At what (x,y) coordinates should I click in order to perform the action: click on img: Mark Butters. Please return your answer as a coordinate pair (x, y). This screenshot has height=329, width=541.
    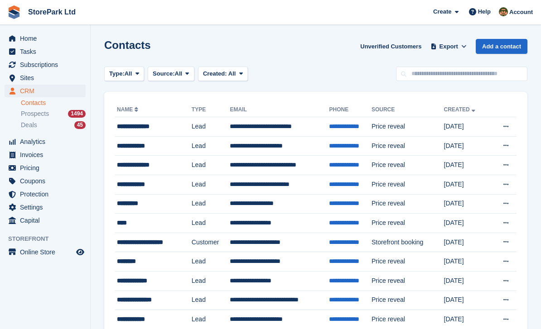
    Looking at the image, I should click on (503, 12).